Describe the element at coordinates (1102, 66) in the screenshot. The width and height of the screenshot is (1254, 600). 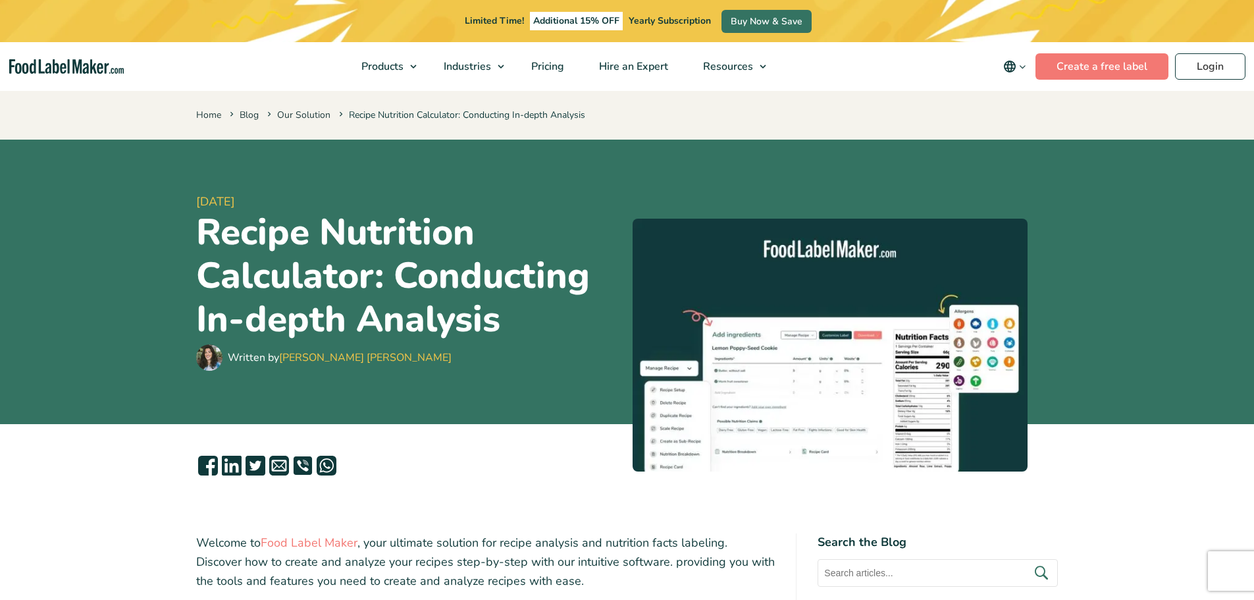
I see `a: Create a free label` at that location.